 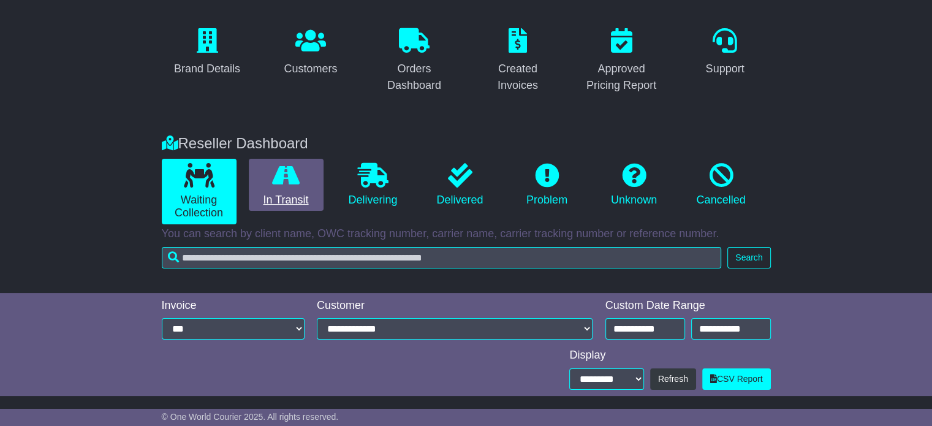 What do you see at coordinates (310, 69) in the screenshot?
I see `div: Customers` at bounding box center [310, 69].